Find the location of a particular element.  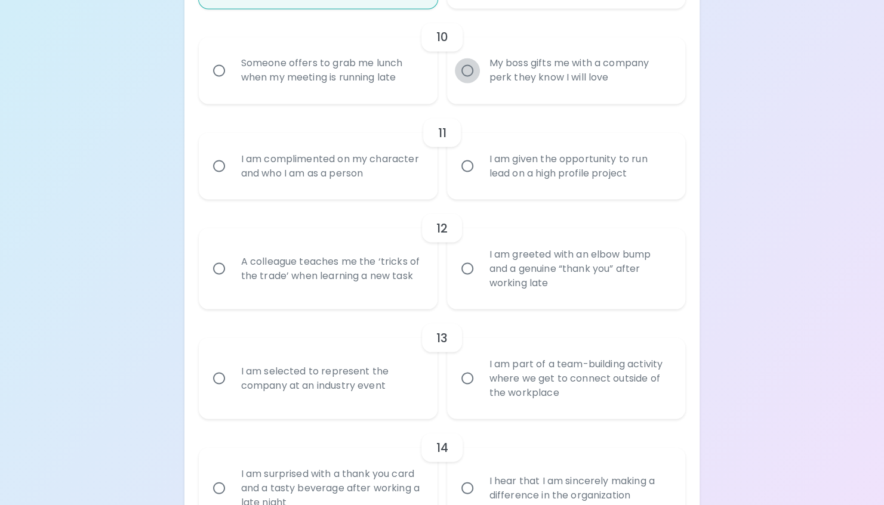

h6: 14 is located at coordinates (441, 447).